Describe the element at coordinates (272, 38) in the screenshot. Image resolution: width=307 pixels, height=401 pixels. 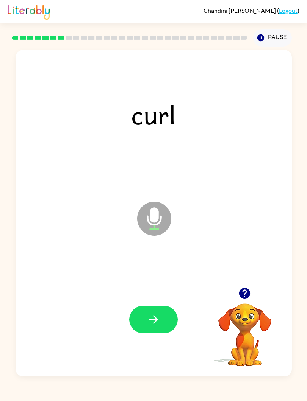
I see `button: Pause` at that location.